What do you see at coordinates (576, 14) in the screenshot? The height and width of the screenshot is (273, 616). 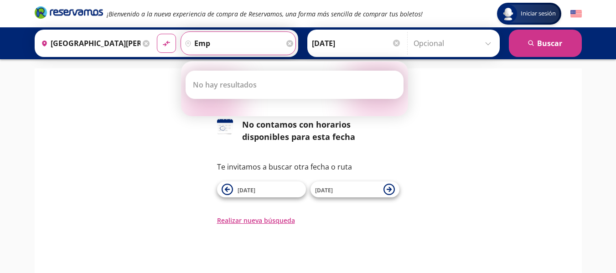 I see `button: English` at bounding box center [576, 14].